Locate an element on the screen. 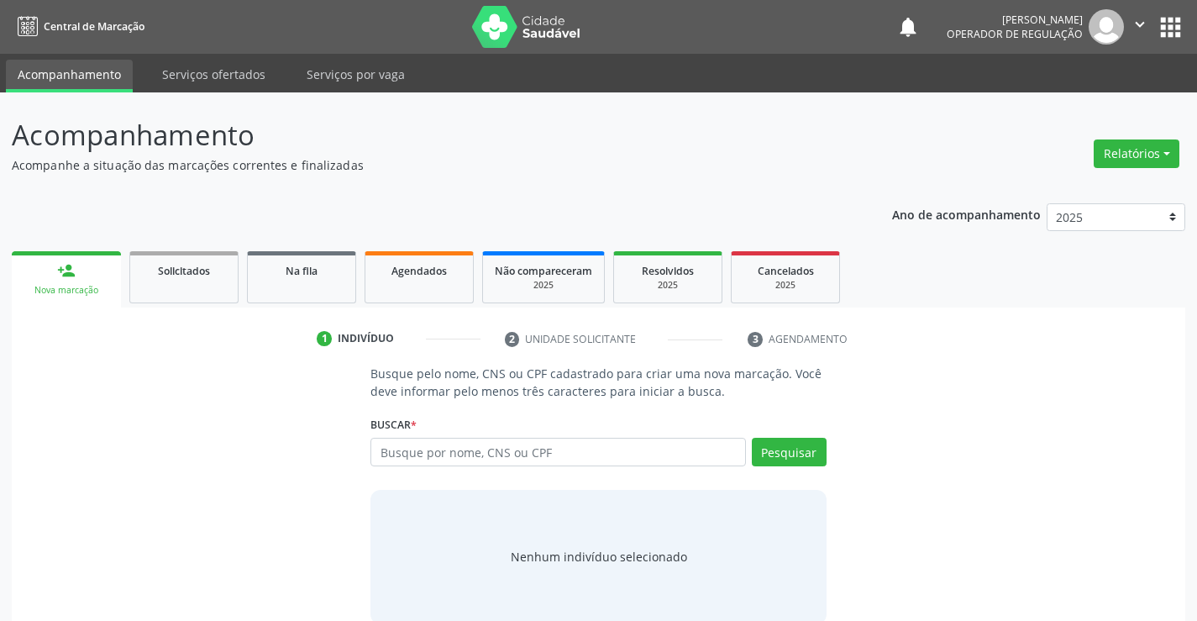  span: Resolvidos is located at coordinates (668, 271).